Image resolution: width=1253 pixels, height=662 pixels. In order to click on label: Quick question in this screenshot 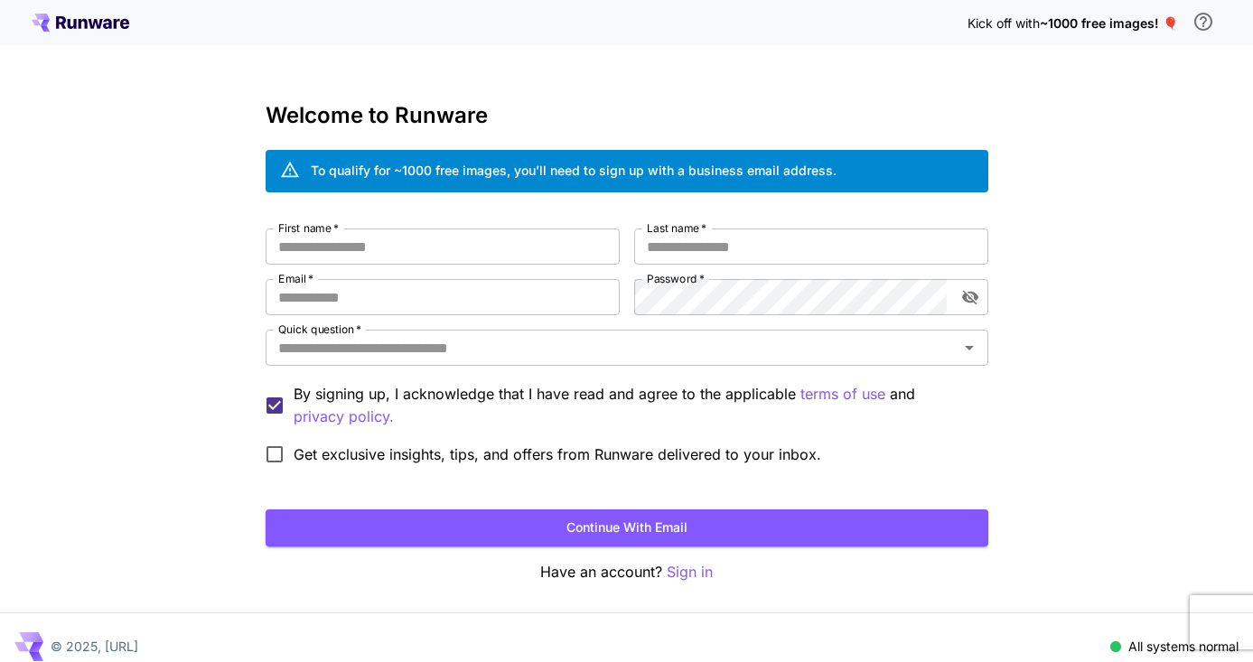, I will do `click(320, 329)`.